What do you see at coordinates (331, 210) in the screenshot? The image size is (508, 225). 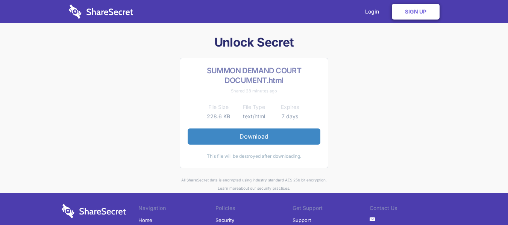 I see `li: Get Support` at bounding box center [331, 210].